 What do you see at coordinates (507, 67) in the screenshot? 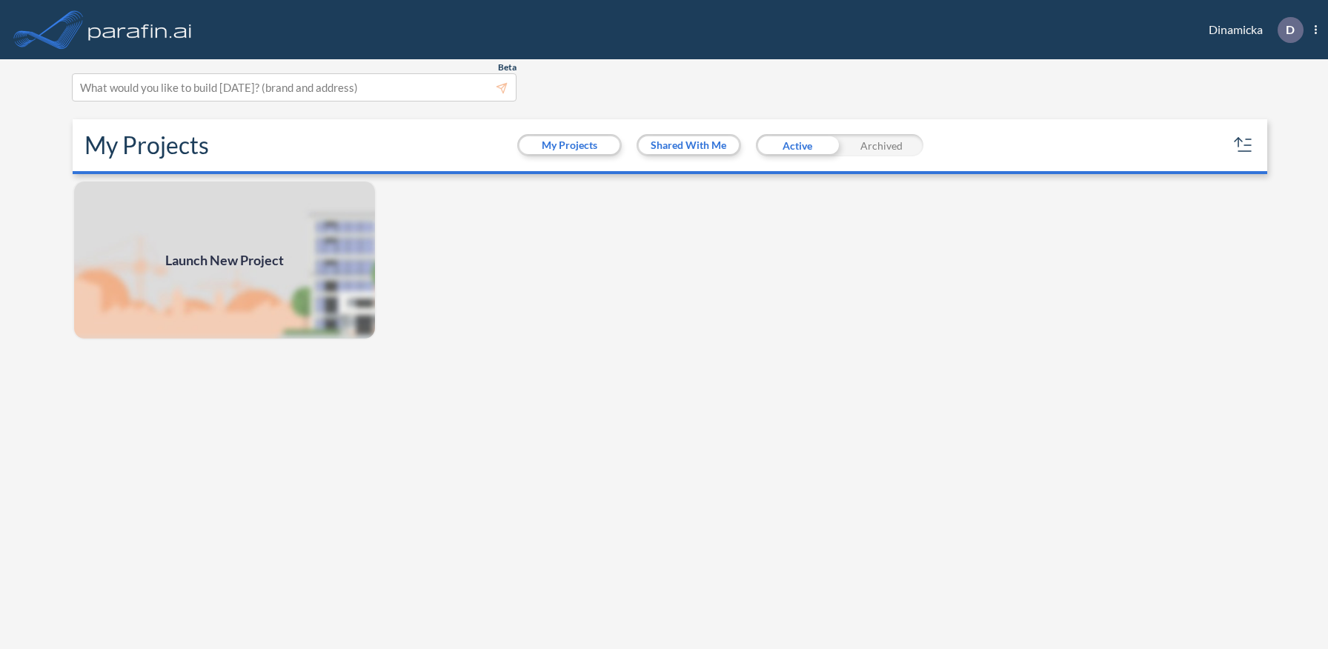
I see `span: Beta` at bounding box center [507, 67].